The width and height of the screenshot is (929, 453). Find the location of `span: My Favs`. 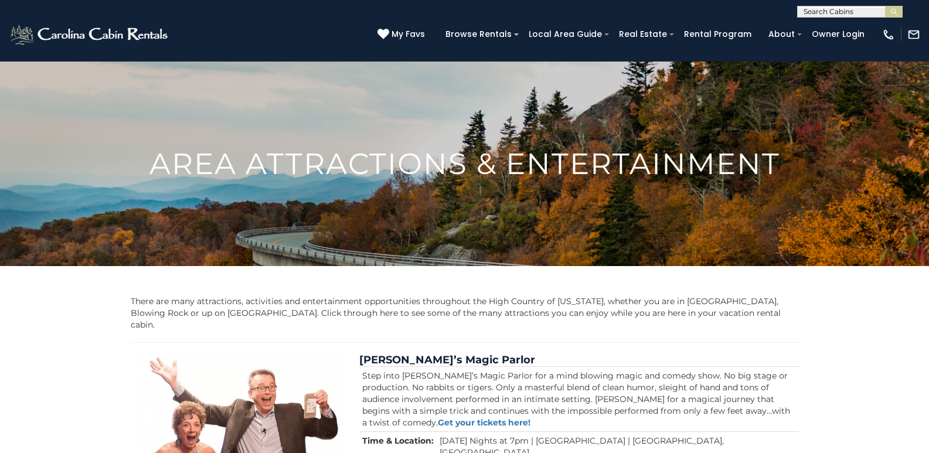

span: My Favs is located at coordinates (408, 34).